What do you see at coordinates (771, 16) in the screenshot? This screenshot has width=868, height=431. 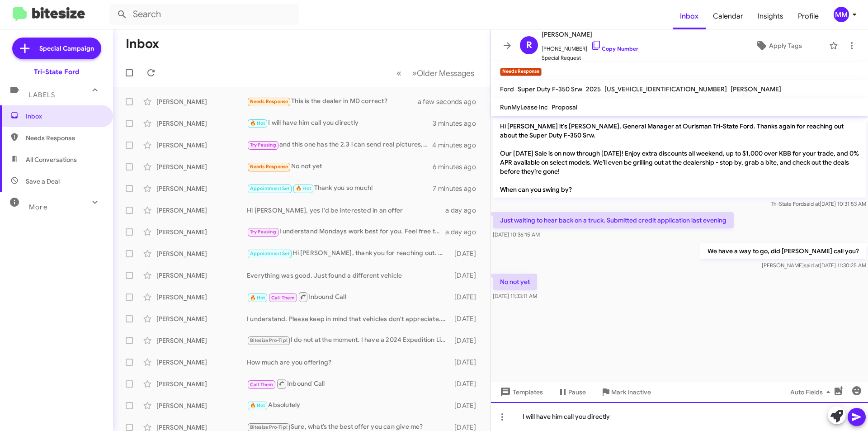 I see `span: Insights` at bounding box center [771, 16].